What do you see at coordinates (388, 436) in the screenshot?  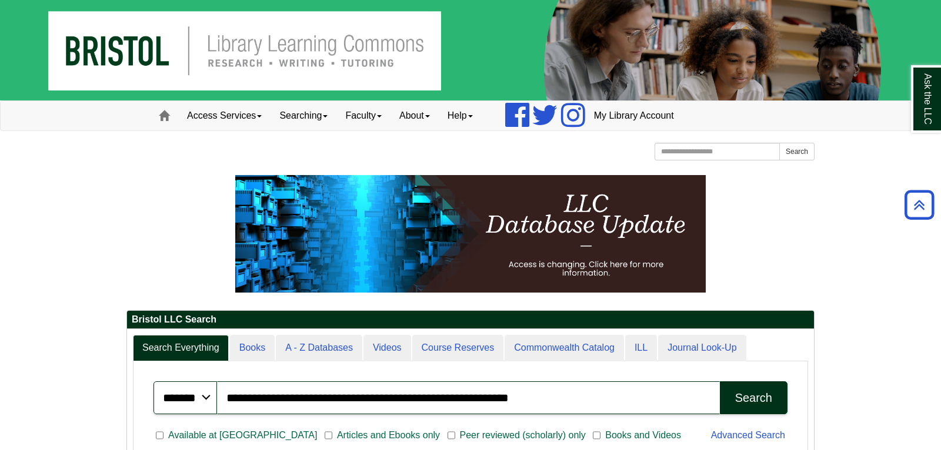 I see `span: Articles and Ebooks only` at bounding box center [388, 436].